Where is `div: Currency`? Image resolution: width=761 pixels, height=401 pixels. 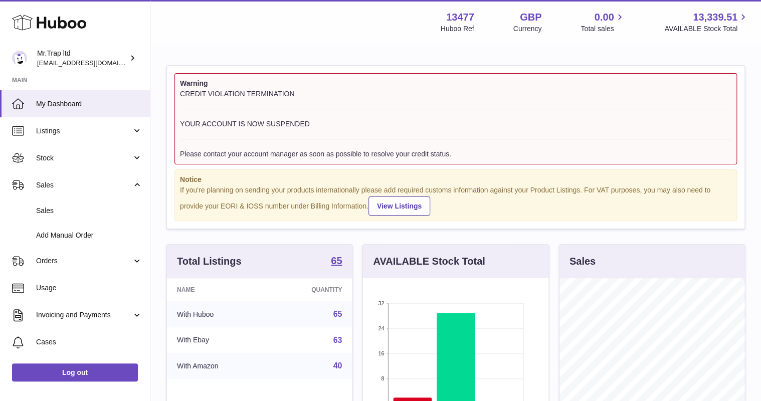 div: Currency is located at coordinates (528, 29).